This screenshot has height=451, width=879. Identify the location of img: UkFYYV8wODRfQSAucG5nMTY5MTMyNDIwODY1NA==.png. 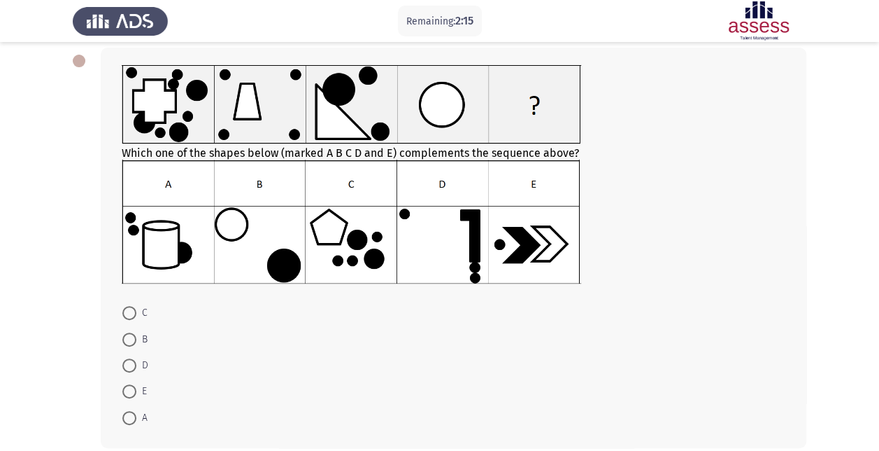
(351, 104).